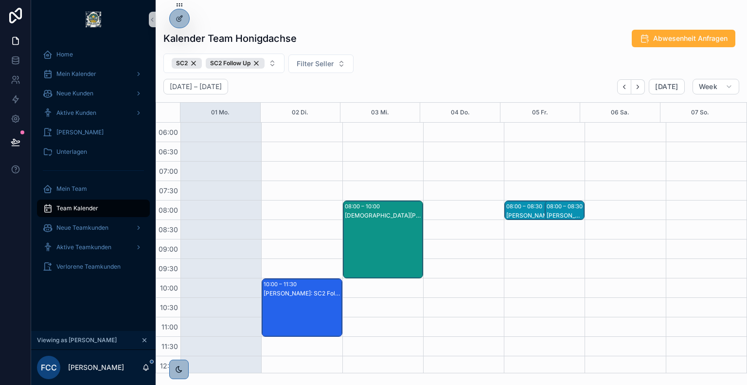 This screenshot has height=385, width=747. What do you see at coordinates (315, 64) in the screenshot?
I see `span: Filter Seller` at bounding box center [315, 64].